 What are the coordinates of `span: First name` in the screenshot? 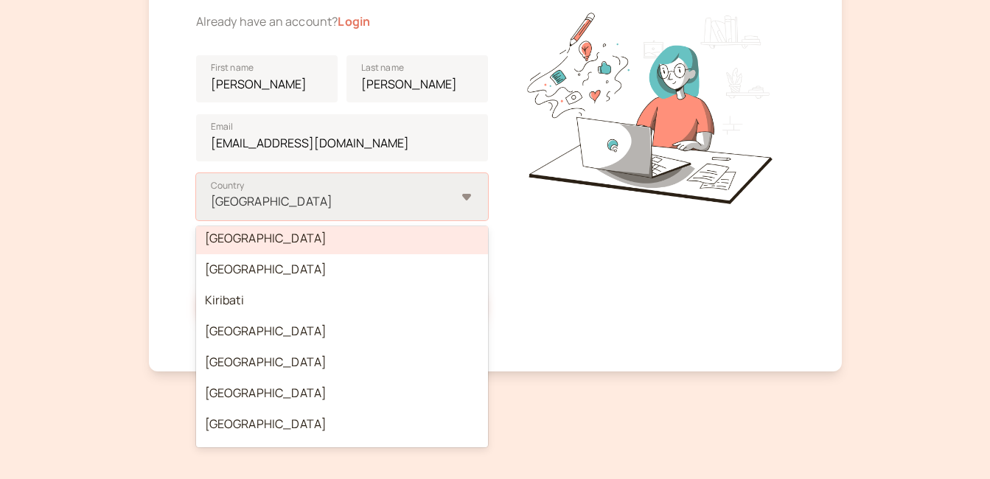 It's located at (232, 68).